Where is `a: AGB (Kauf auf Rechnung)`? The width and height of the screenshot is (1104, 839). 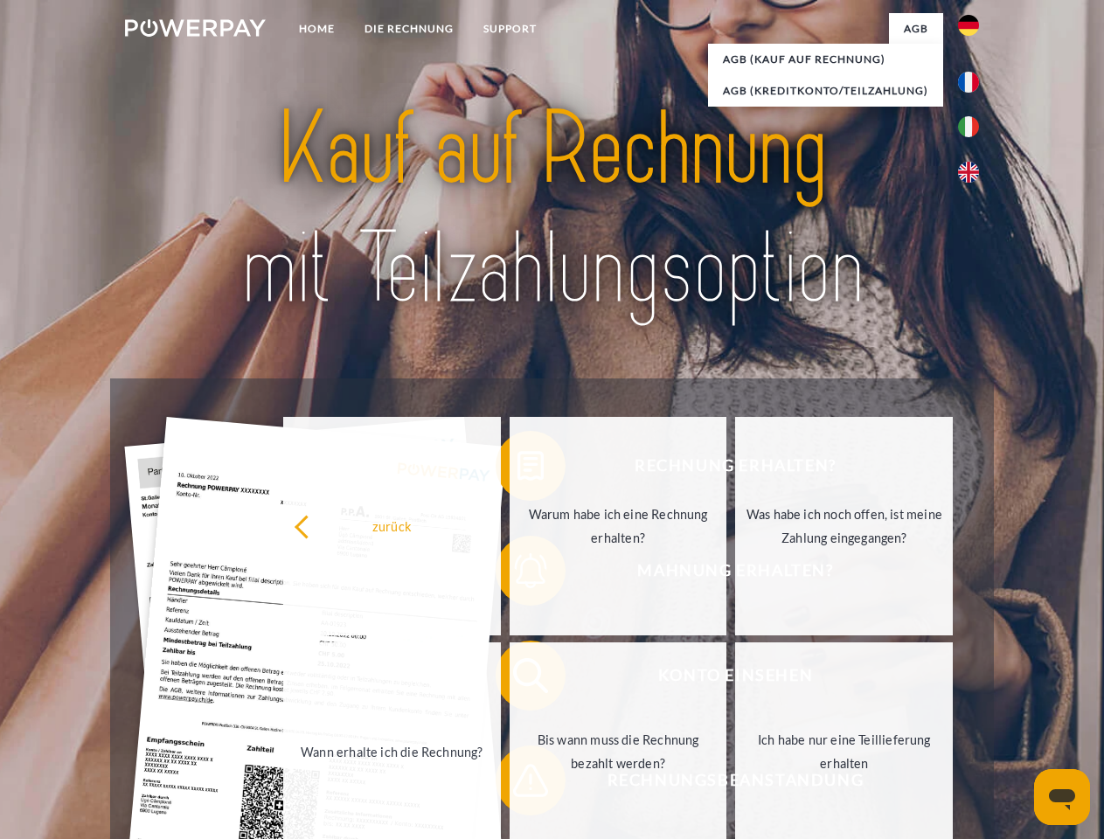
a: AGB (Kauf auf Rechnung) is located at coordinates (825, 59).